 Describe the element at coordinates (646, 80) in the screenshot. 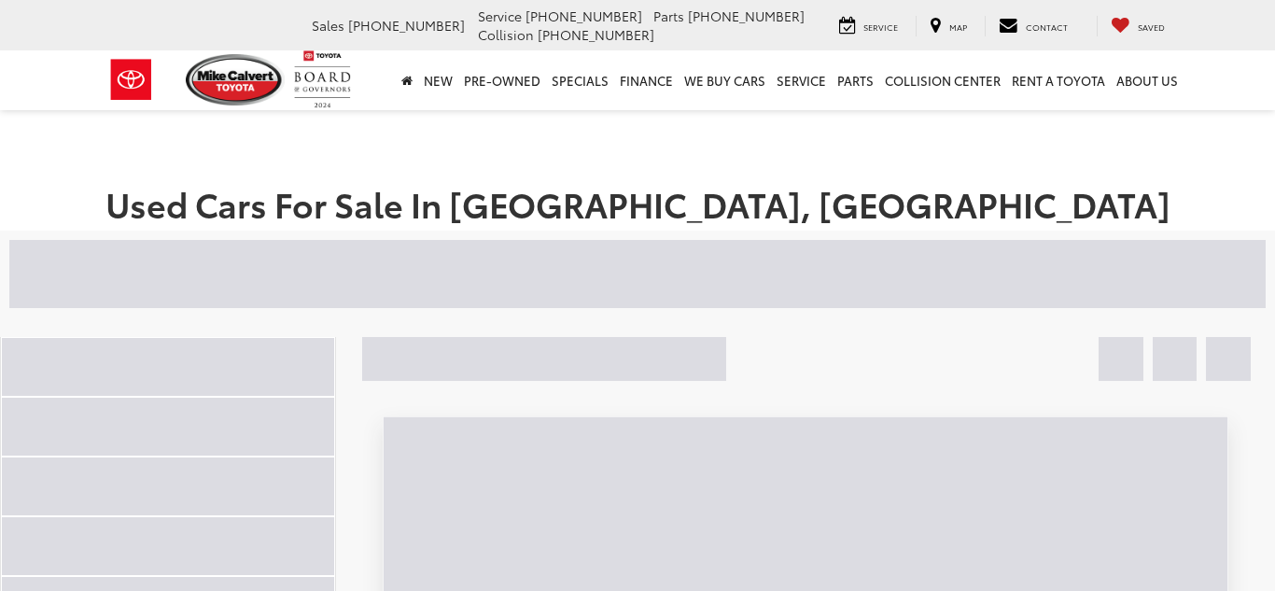

I see `a: Finance` at that location.